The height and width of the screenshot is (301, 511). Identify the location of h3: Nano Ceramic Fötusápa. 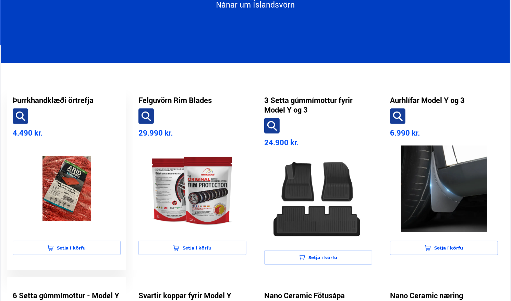
(305, 295).